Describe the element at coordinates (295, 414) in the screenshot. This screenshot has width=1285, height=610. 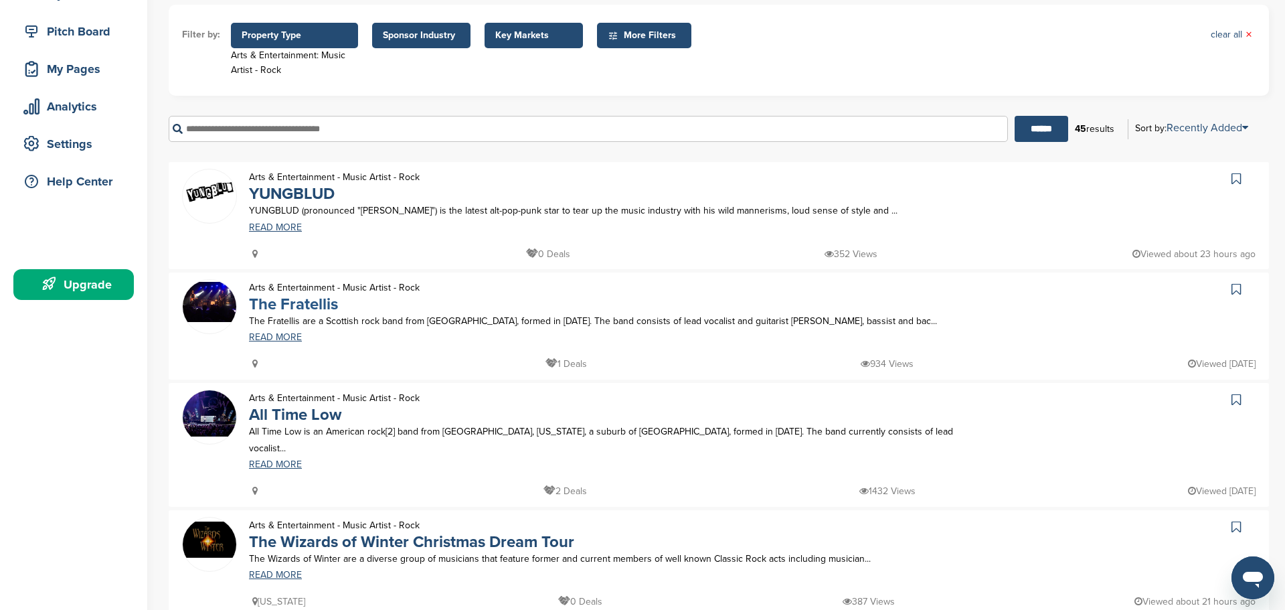
I see `a: All Time Low` at that location.